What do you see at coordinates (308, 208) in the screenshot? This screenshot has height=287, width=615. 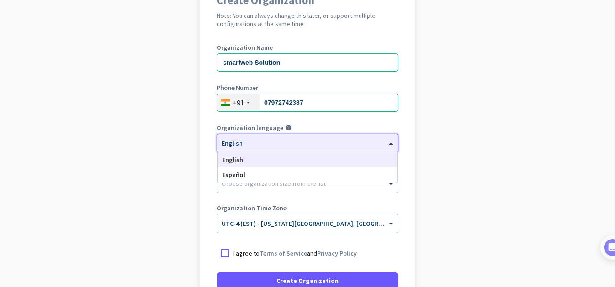 I see `label: Organization Time Zone` at bounding box center [308, 208].